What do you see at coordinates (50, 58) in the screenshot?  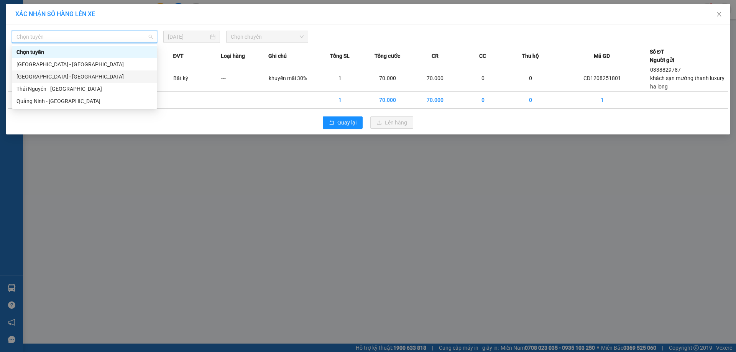 I see `b: GỬI : VP Cái Dăm` at bounding box center [50, 58].